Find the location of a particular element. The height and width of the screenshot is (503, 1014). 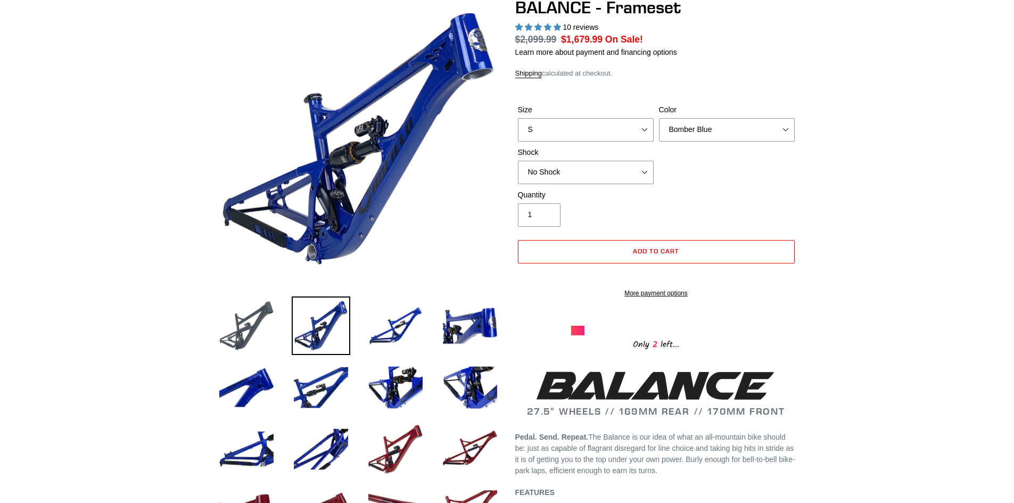

span: Add to cart is located at coordinates (656, 251).